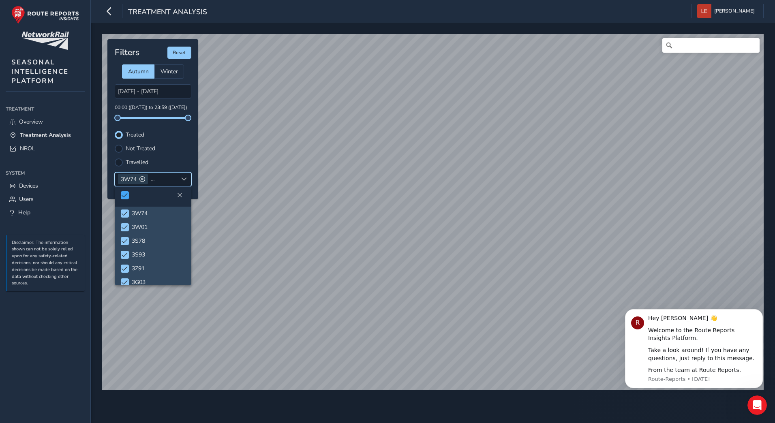 The width and height of the screenshot is (775, 423). I want to click on p: Message from Route-Reports, sent 3w ago, so click(90, 77).